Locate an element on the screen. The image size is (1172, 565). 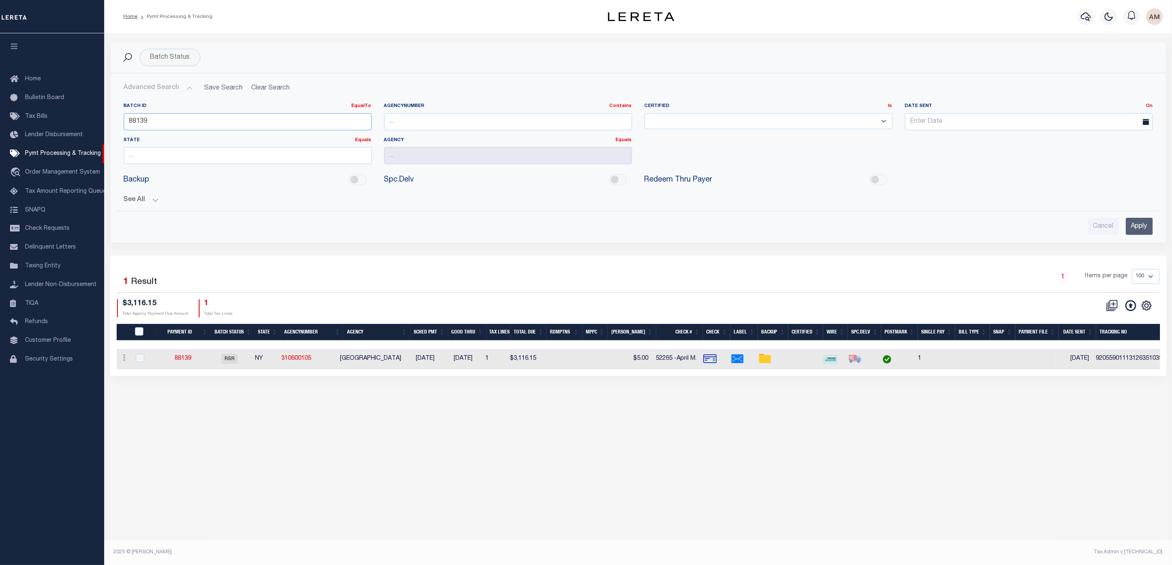
input: Enter Date is located at coordinates (1029, 122).